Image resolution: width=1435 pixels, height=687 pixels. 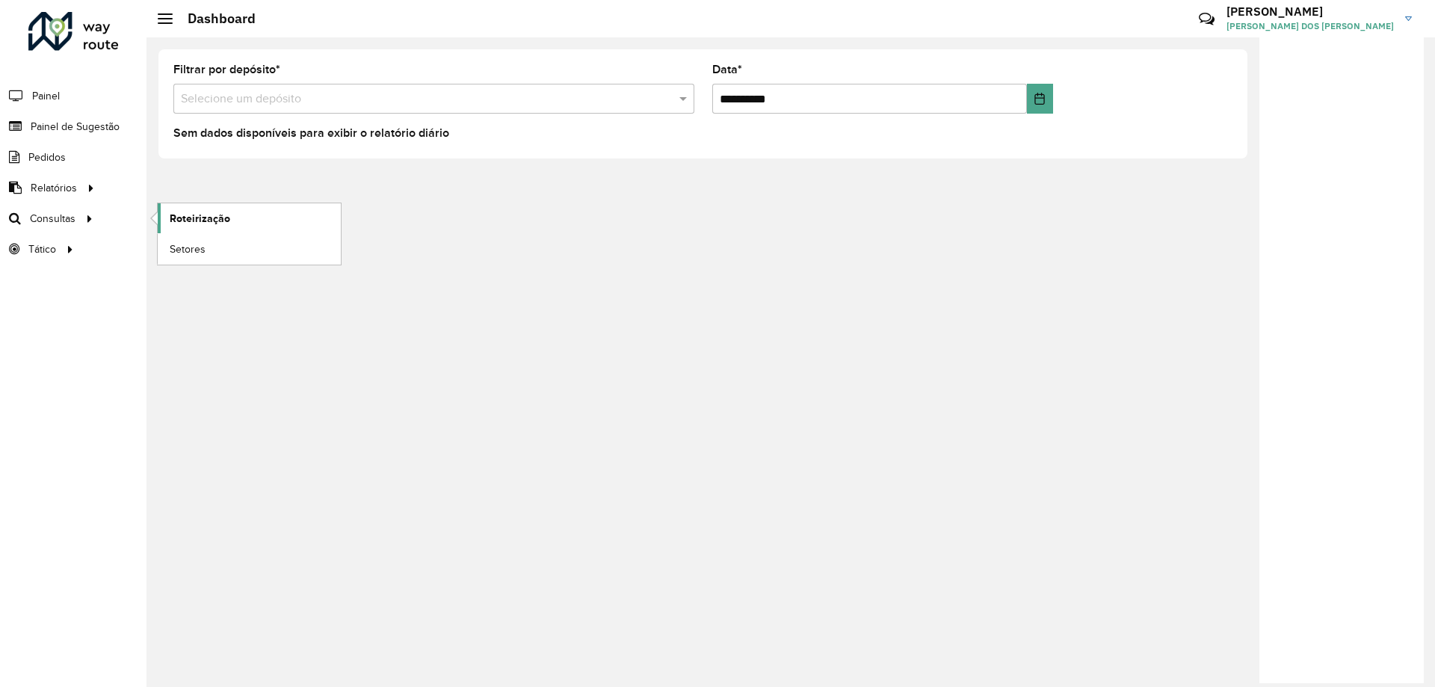 What do you see at coordinates (52, 218) in the screenshot?
I see `span: Consultas` at bounding box center [52, 218].